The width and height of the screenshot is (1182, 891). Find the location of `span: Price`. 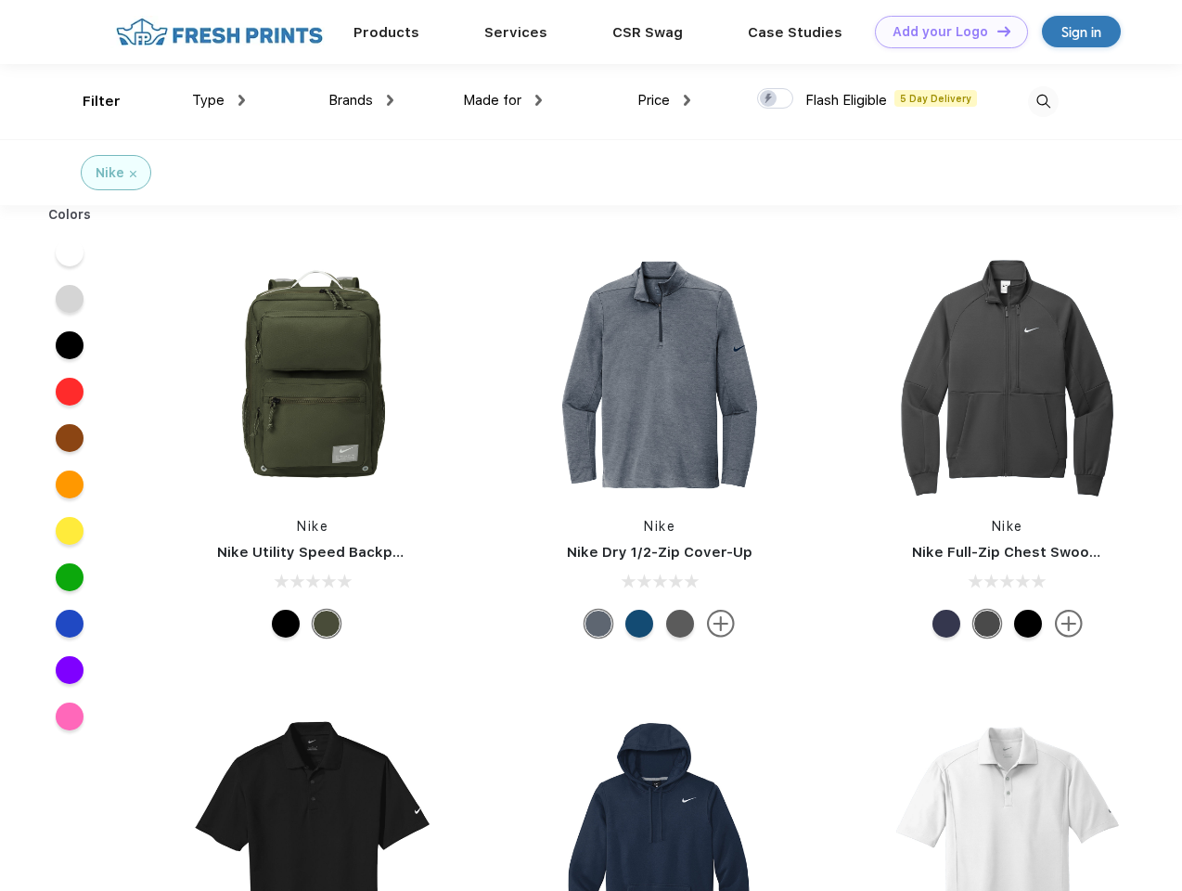

span: Price is located at coordinates (653, 100).